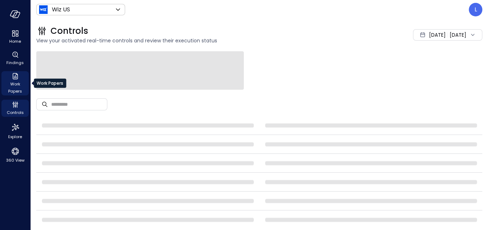 This screenshot has width=488, height=230. What do you see at coordinates (15, 131) in the screenshot?
I see `div: Explore` at bounding box center [15, 131].